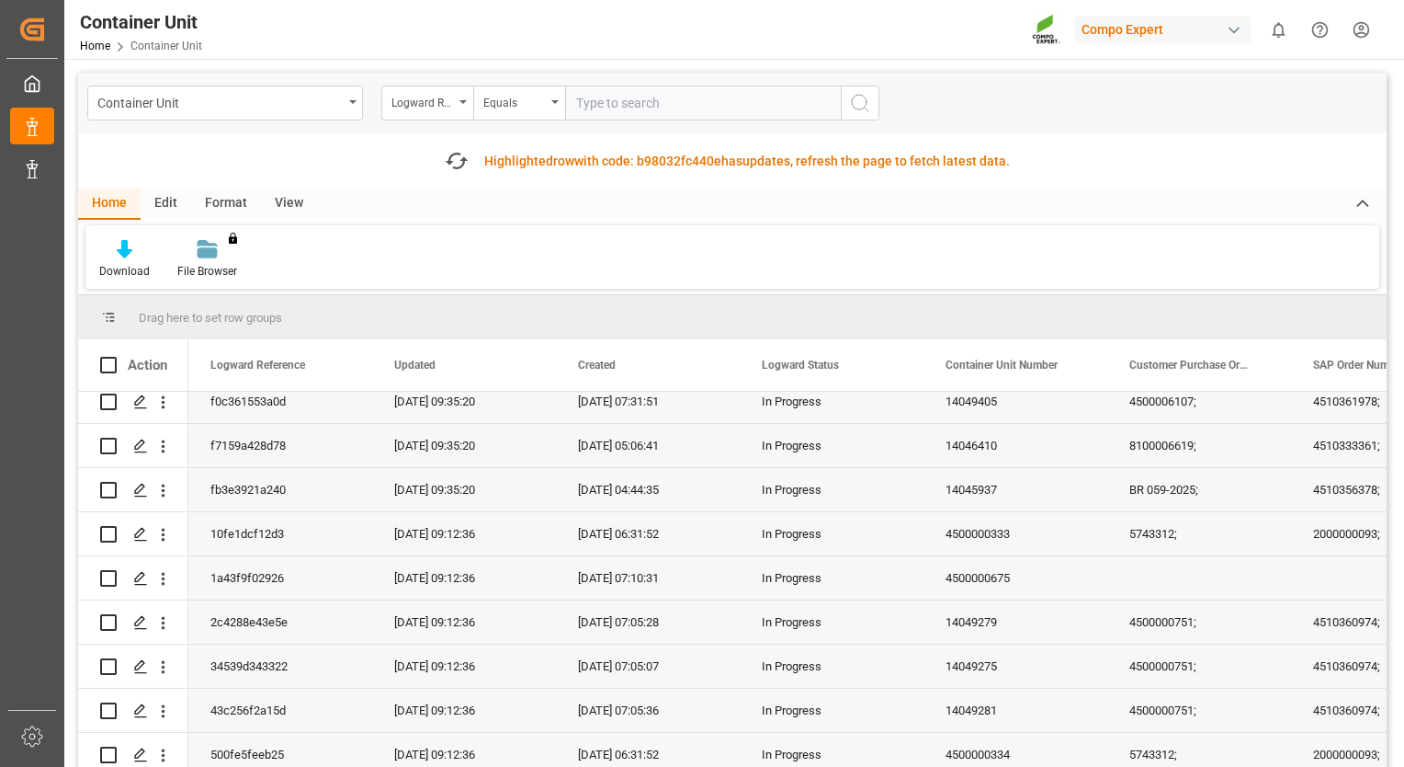  I want to click on span: Created, so click(597, 365).